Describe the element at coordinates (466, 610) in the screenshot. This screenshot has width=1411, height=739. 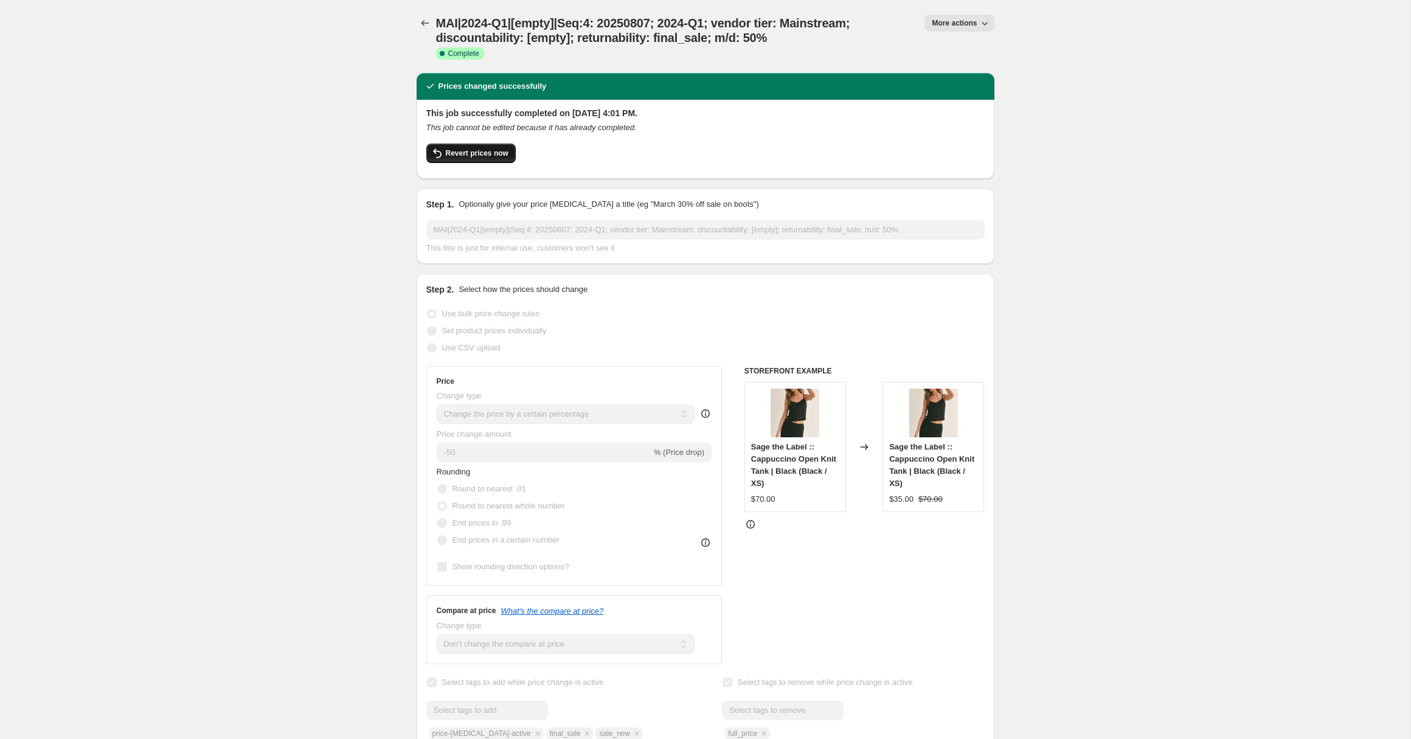
I see `h3: Compare at price` at that location.